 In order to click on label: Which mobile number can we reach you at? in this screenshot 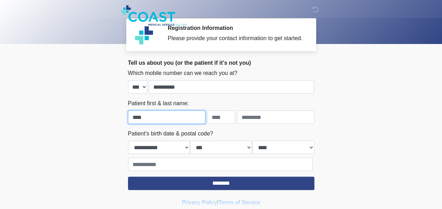, I will do `click(182, 73)`.